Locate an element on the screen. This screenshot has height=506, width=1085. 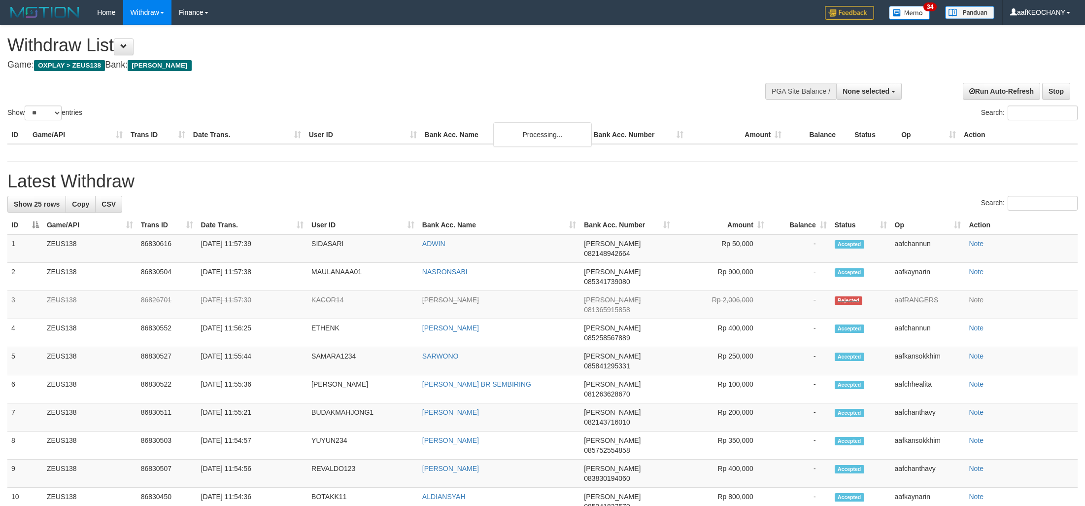
td: 5 is located at coordinates (25, 361).